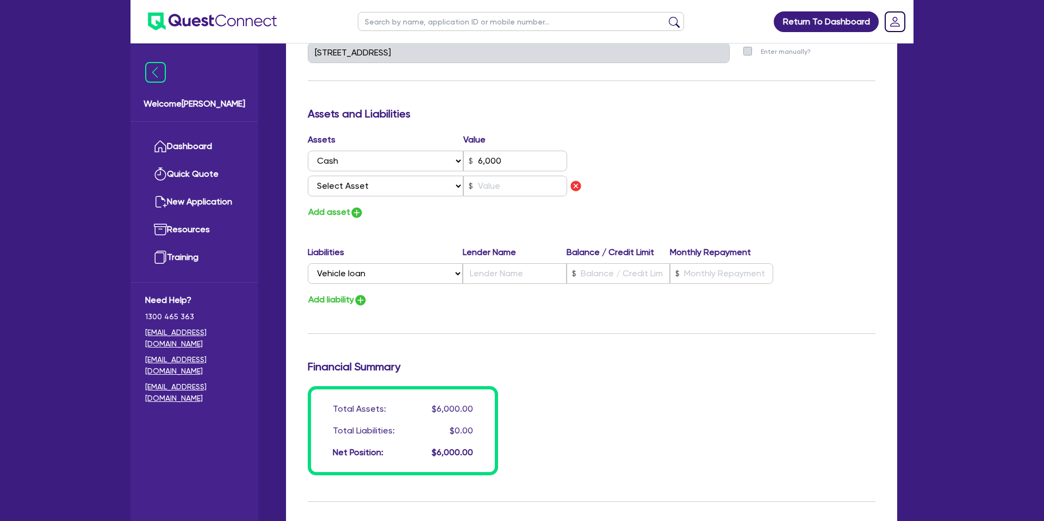  Describe the element at coordinates (194, 257) in the screenshot. I see `a: Training` at that location.